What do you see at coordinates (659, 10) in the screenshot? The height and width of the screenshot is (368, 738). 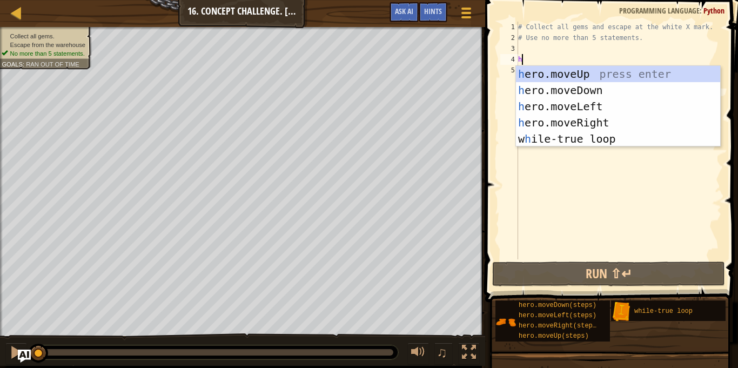 I see `span: Programming language` at bounding box center [659, 10].